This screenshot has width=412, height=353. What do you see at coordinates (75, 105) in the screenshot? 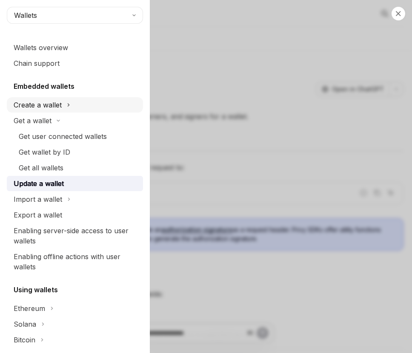
I see `button: Toggle Create a wallet section` at bounding box center [75, 105].